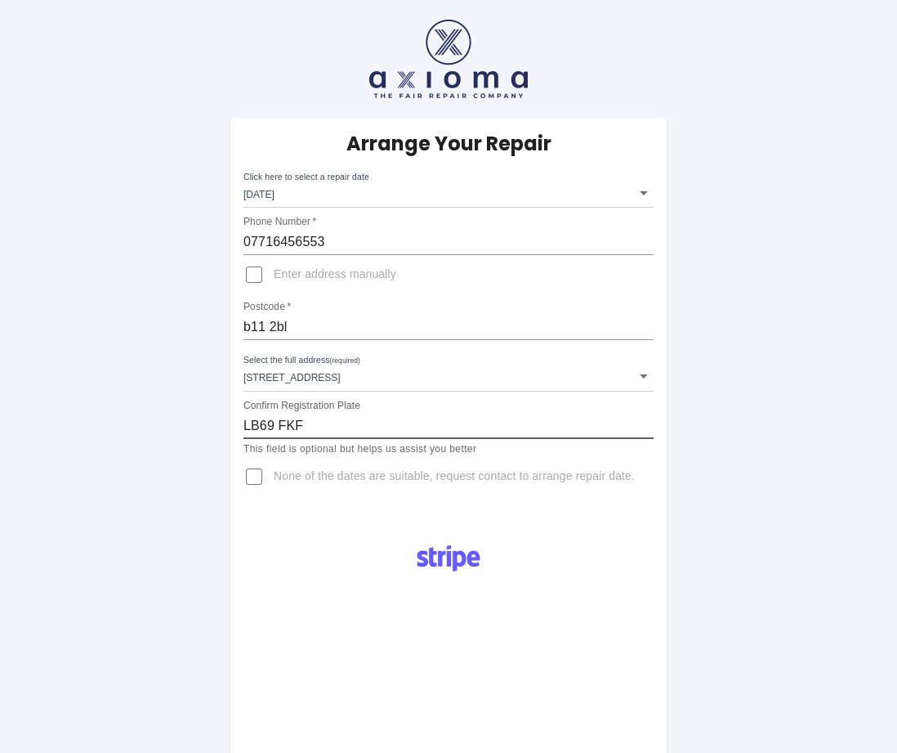 Image resolution: width=897 pixels, height=753 pixels. I want to click on span: Enter address manually, so click(335, 275).